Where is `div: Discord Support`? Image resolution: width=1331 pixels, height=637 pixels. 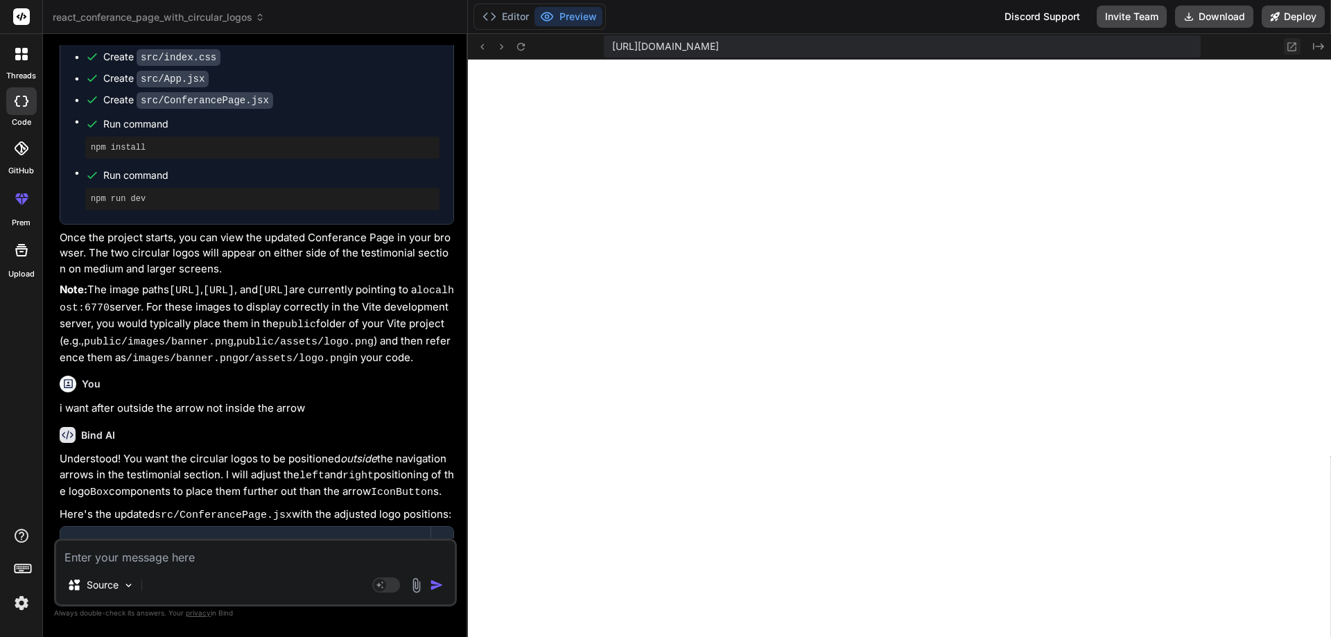 div: Discord Support is located at coordinates (1042, 17).